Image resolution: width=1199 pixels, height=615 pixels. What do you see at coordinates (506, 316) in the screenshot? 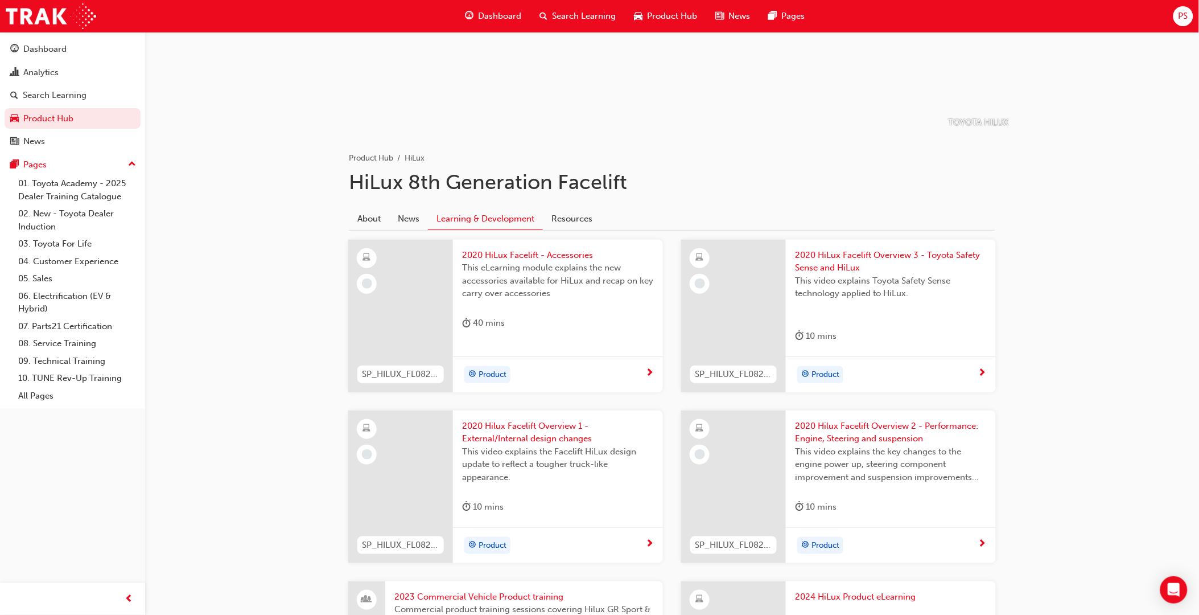
I see `a: SP_HILUX_FL0820_ACSSRY_EL2020 HiLux Facelift - AccessoriesThis eLearning module explains the new ...` at bounding box center [506, 316].